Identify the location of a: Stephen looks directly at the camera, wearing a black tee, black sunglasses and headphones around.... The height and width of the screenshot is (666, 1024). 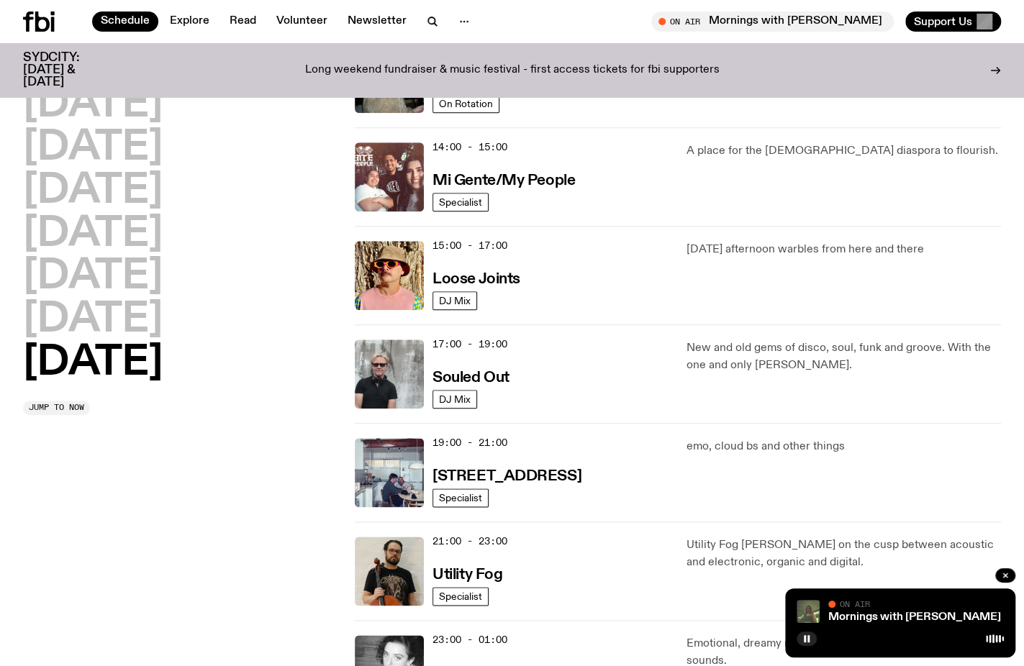
(389, 374).